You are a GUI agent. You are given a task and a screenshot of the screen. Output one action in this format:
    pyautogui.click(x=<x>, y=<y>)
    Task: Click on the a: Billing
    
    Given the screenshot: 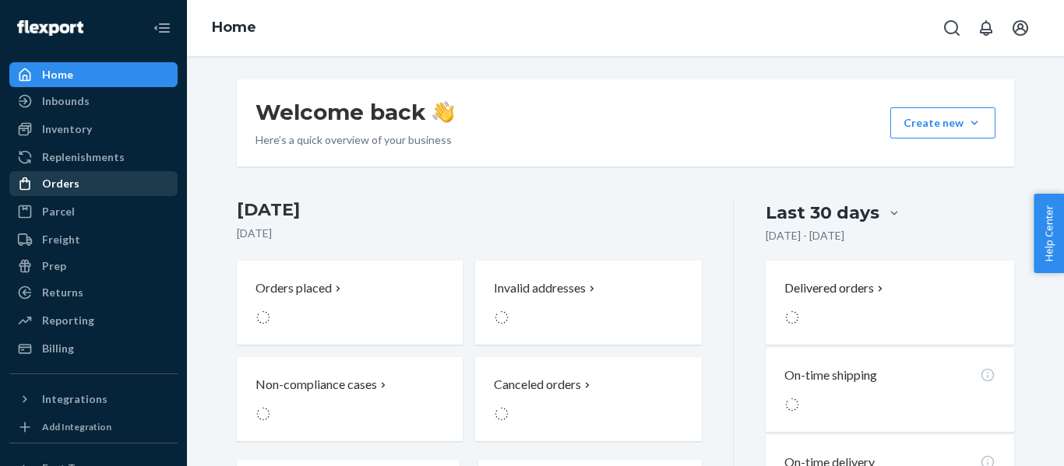 What is the action you would take?
    pyautogui.click(x=93, y=349)
    